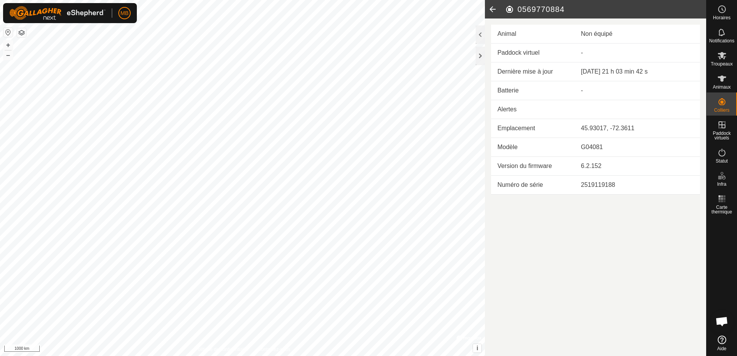  What do you see at coordinates (124, 13) in the screenshot?
I see `span: MB` at bounding box center [124, 13].